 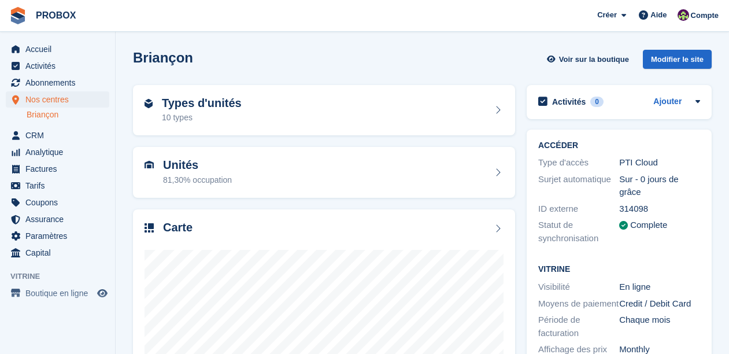 I want to click on div: 314098, so click(x=659, y=209).